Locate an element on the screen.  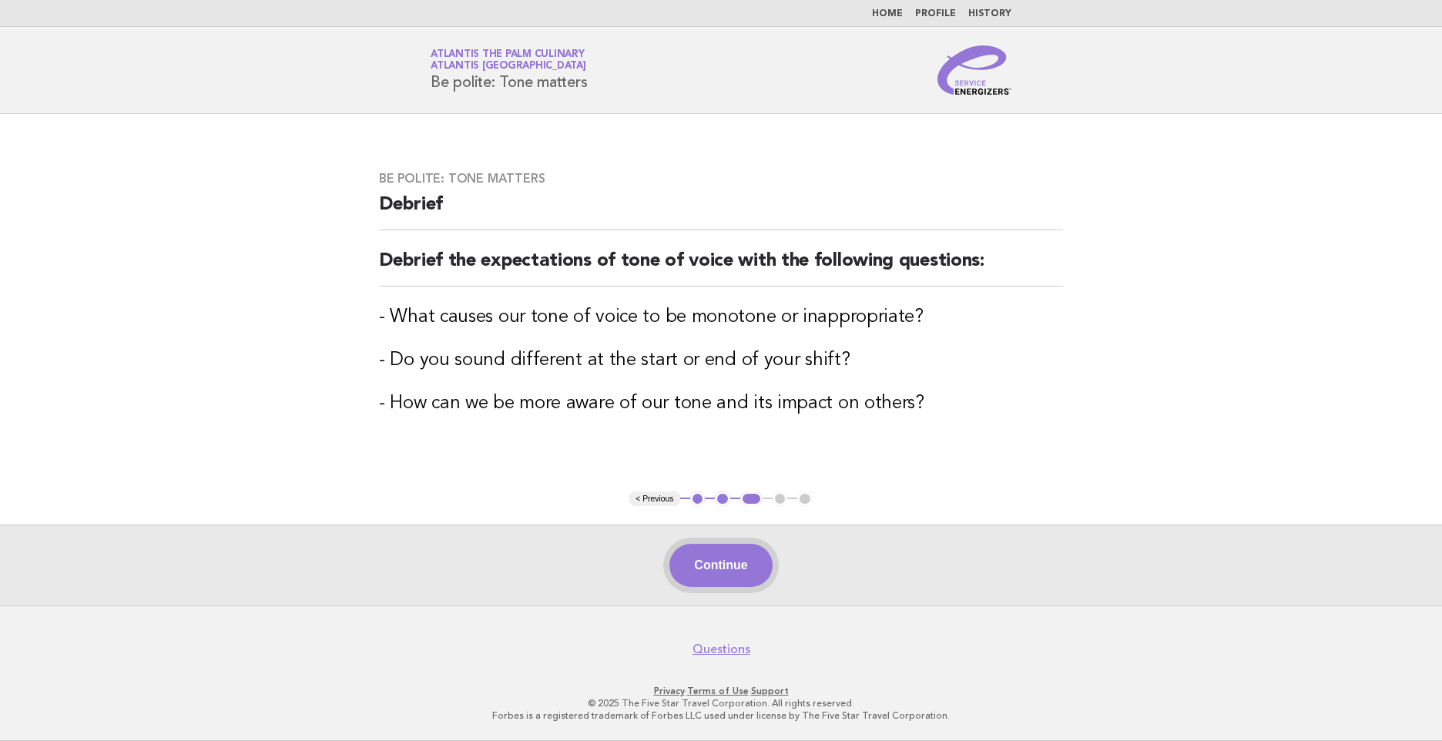
p: © 2025 The Five Star Travel Corporation. All rights reserved. is located at coordinates (721, 703).